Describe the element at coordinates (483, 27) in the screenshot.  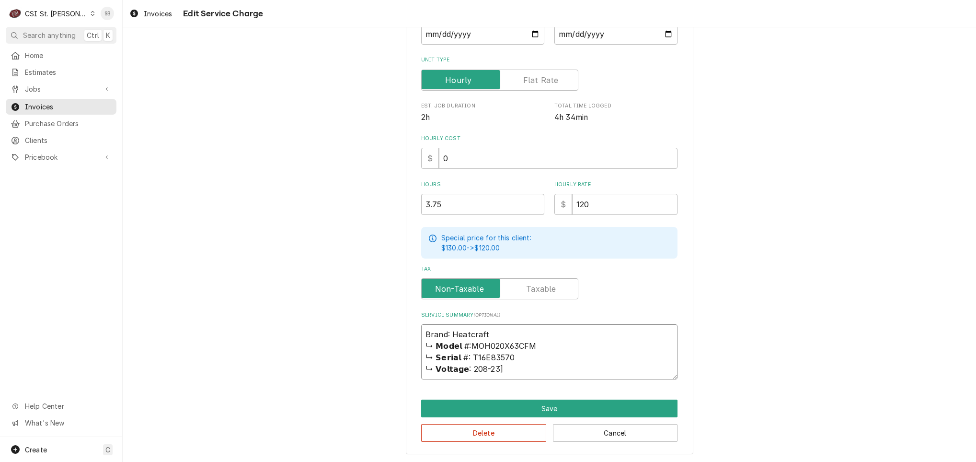
I see `div: Start Date` at that location.